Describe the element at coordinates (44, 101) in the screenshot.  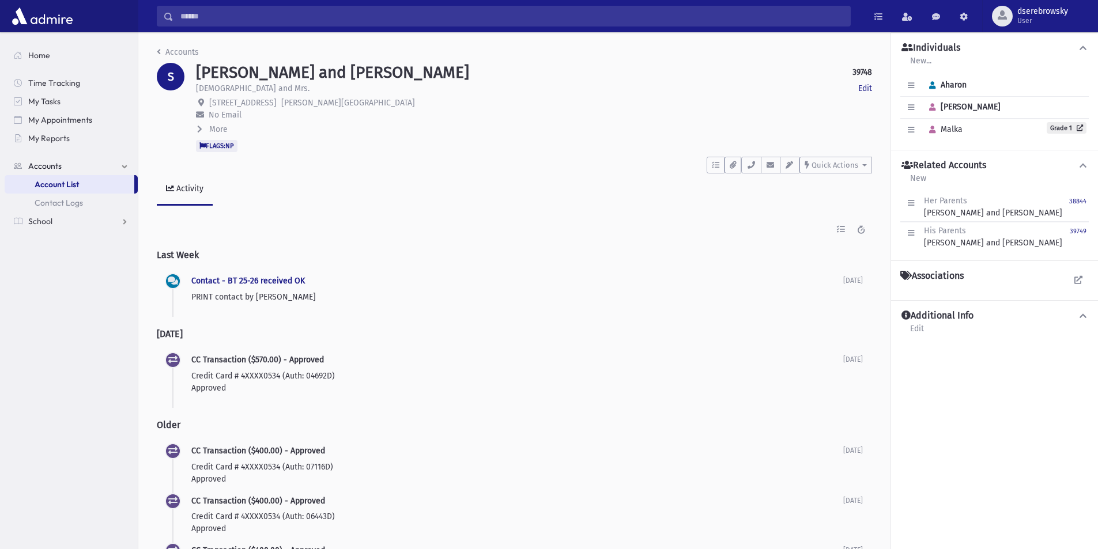
I see `span: My Tasks` at that location.